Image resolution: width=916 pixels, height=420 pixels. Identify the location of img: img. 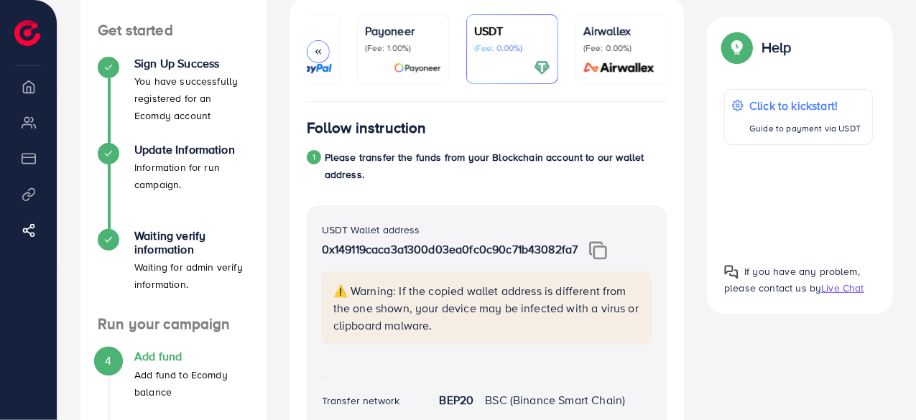
(598, 251).